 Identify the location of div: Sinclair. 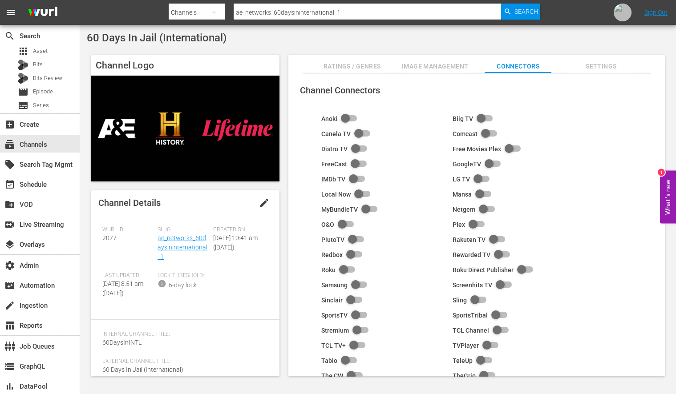
(332, 300).